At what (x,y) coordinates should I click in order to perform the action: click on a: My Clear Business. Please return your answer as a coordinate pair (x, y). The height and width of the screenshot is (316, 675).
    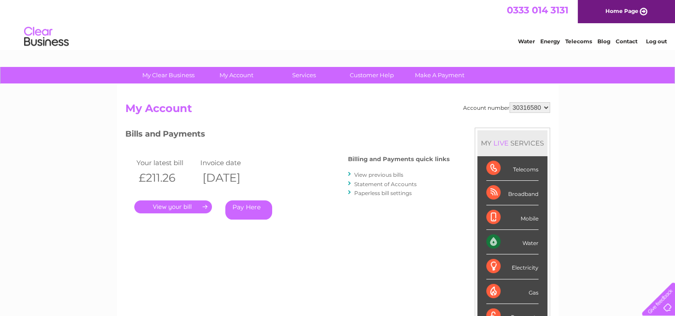
    Looking at the image, I should click on (168, 75).